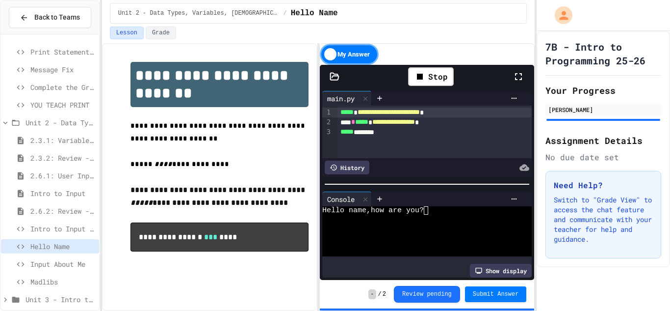 The height and width of the screenshot is (311, 670). Describe the element at coordinates (63, 52) in the screenshot. I see `span: Print Statement Repair` at that location.